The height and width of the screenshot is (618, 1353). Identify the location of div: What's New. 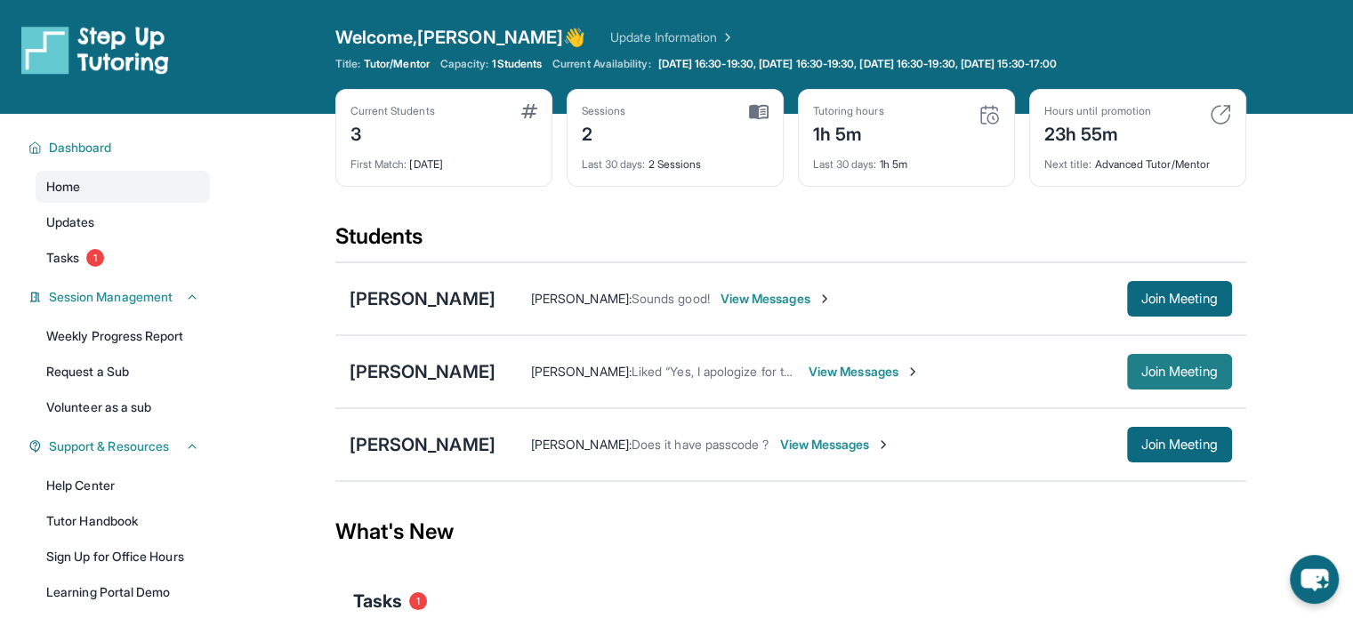
(791, 532).